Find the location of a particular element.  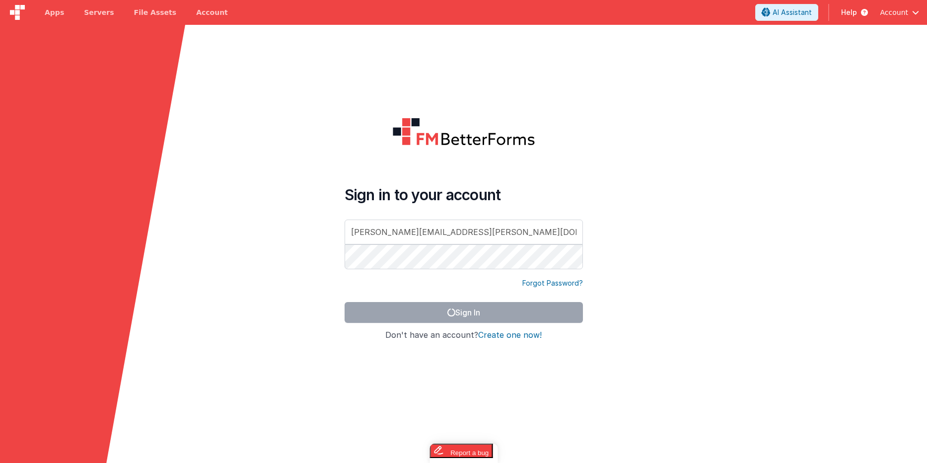

span: Apps is located at coordinates (54, 12).